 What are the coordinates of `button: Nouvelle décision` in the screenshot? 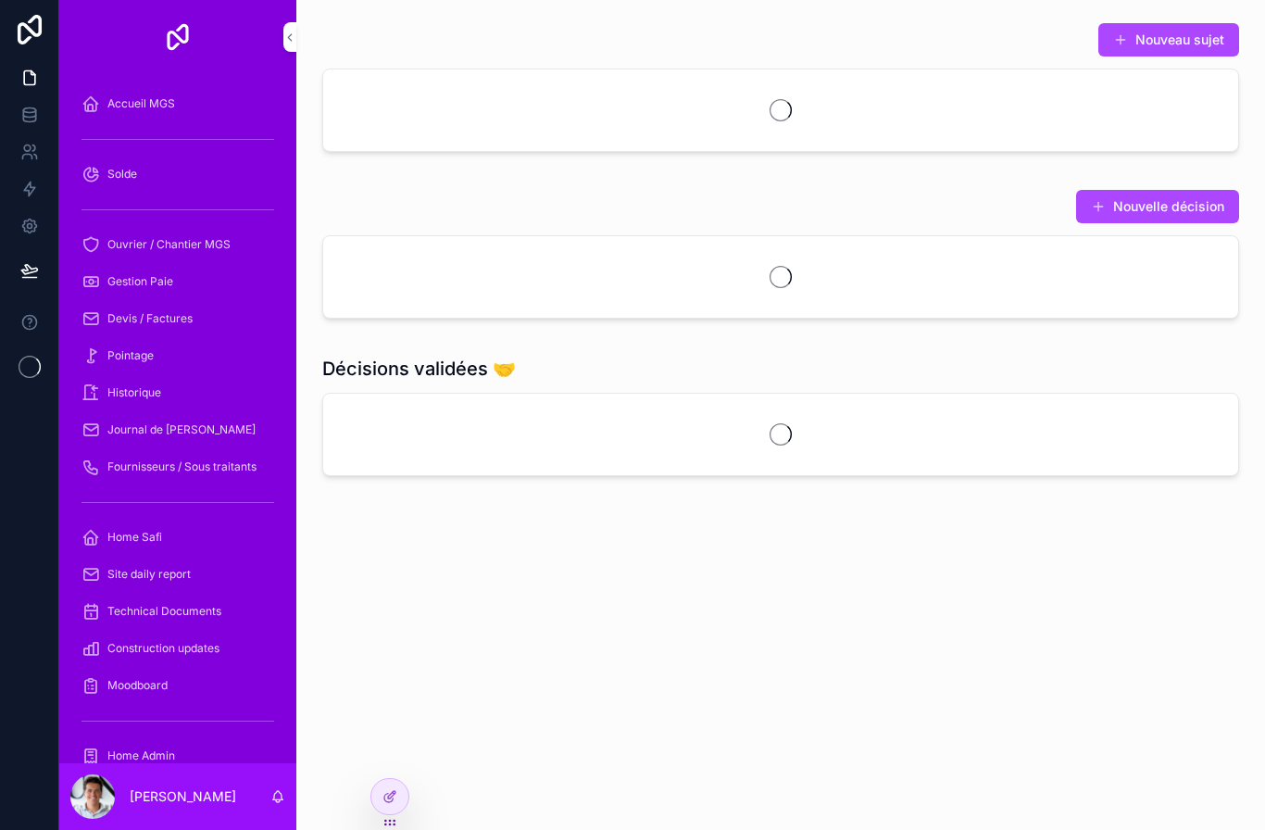 It's located at (1158, 207).